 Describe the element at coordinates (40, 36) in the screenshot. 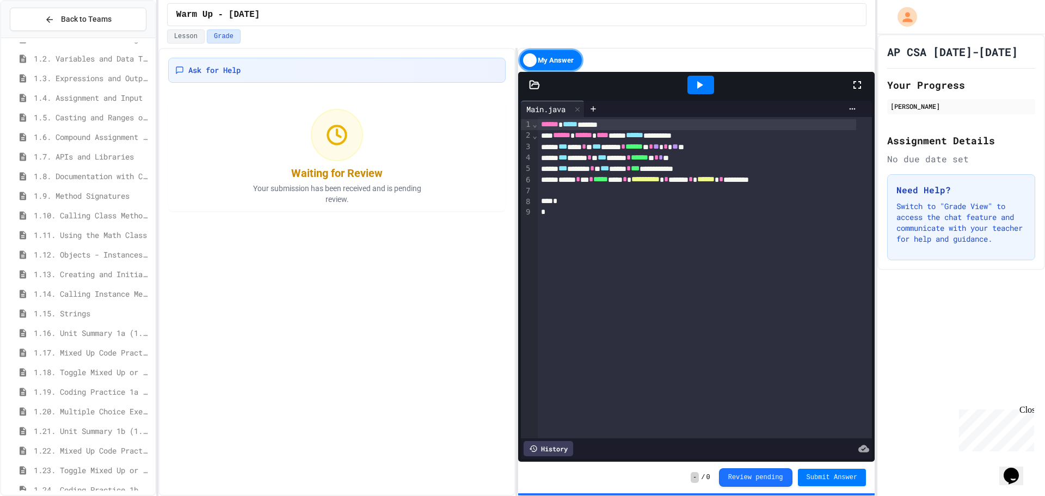

I see `div: Chat with us now!Close` at that location.